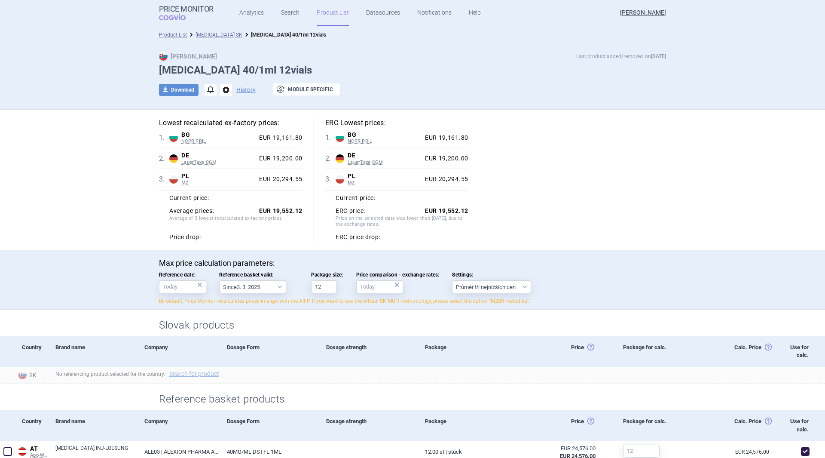 This screenshot has width=825, height=458. What do you see at coordinates (246, 90) in the screenshot?
I see `button: History` at bounding box center [246, 90].